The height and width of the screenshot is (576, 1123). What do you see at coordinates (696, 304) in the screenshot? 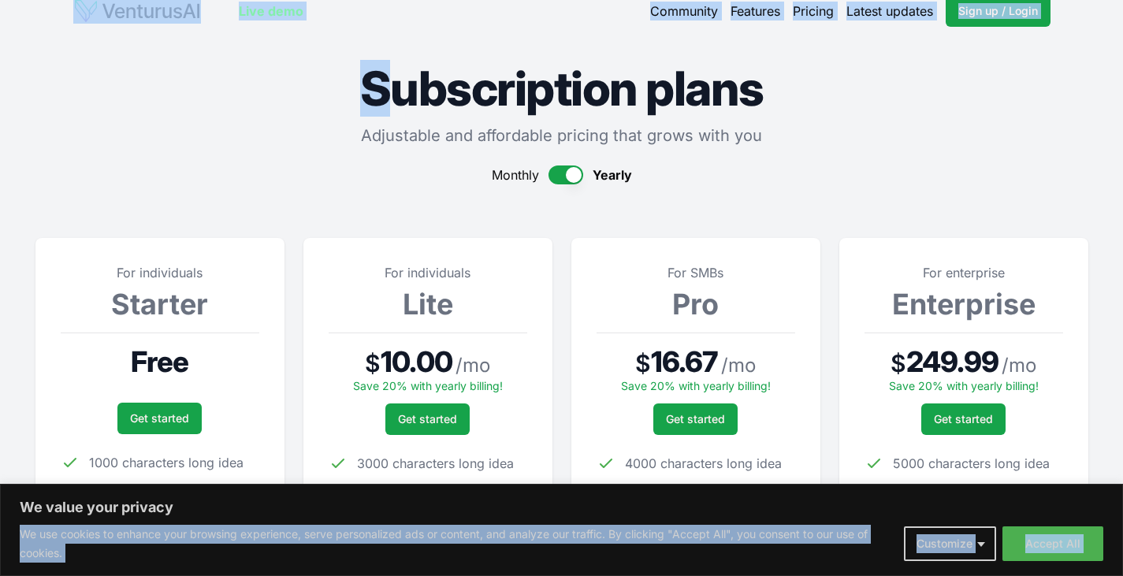
I see `h3: Pro` at bounding box center [696, 304].